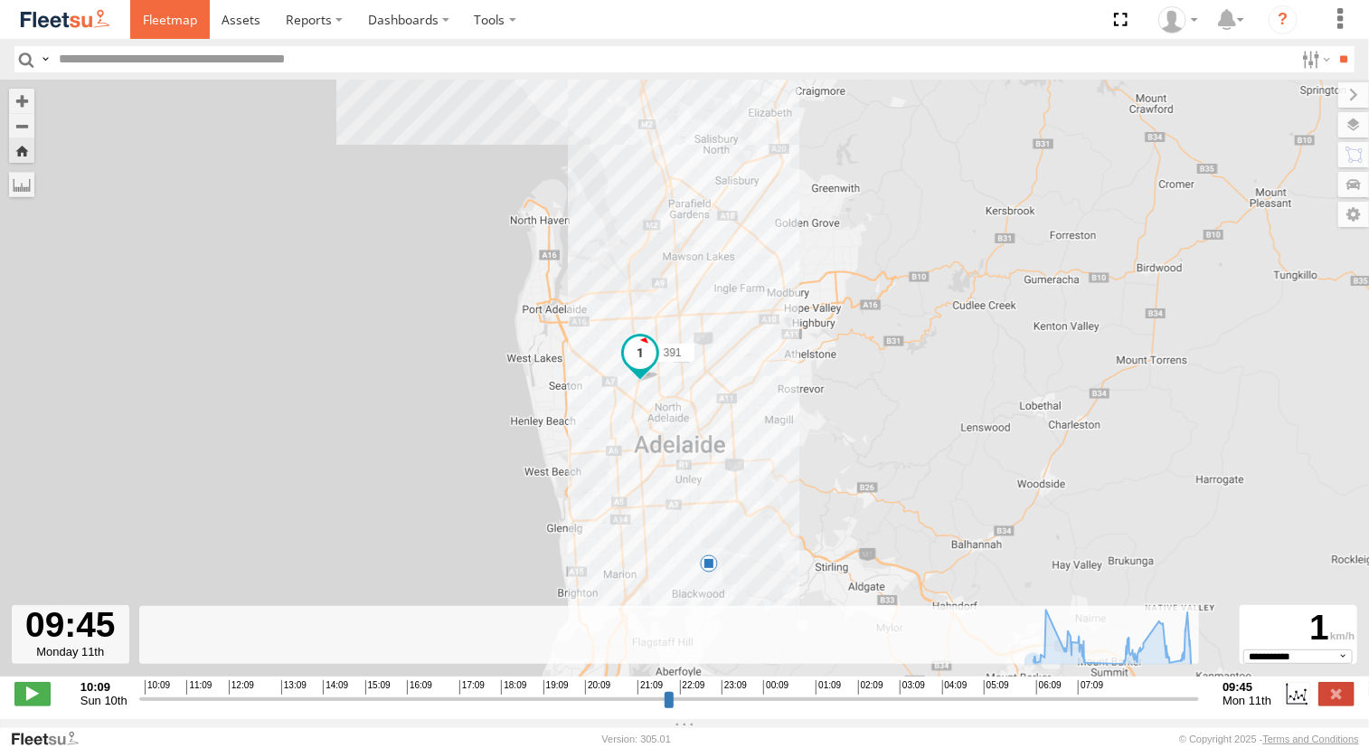  What do you see at coordinates (693, 687) in the screenshot?
I see `span: 22:09` at bounding box center [693, 687].